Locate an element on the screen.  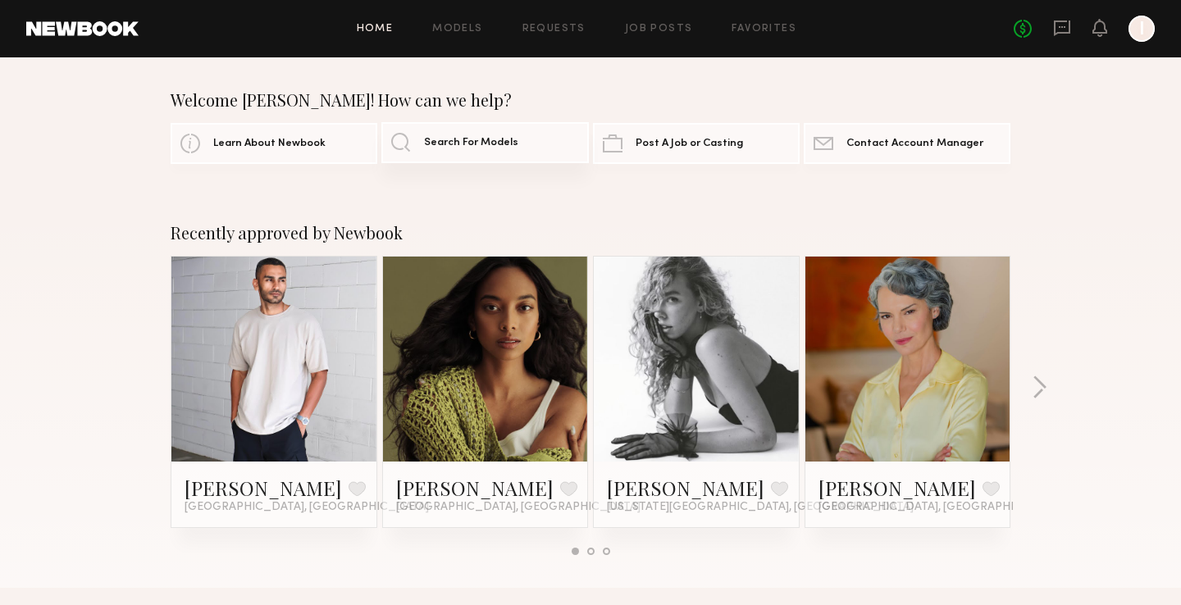
a: Search For Models is located at coordinates (485, 143).